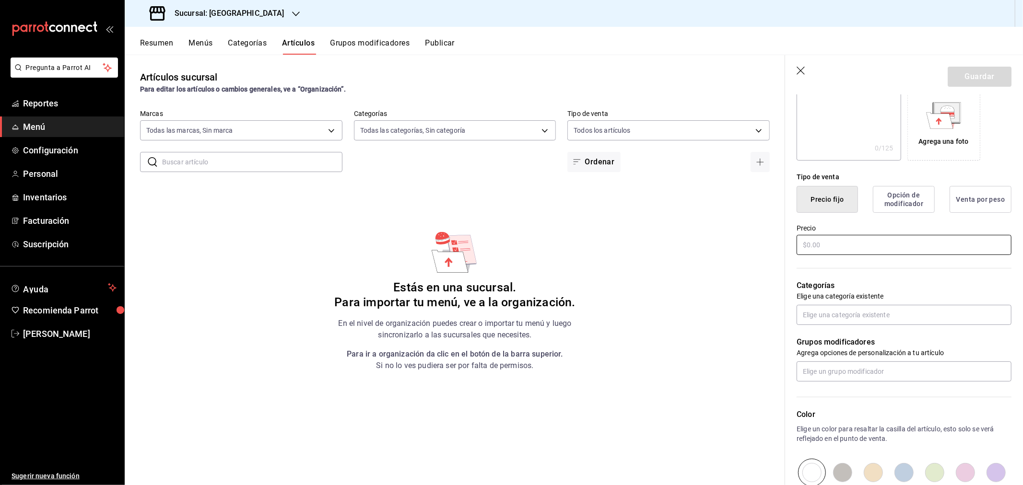  What do you see at coordinates (904, 353) in the screenshot?
I see `p: Agrega opciones de personalización a tu artículo` at bounding box center [904, 353].